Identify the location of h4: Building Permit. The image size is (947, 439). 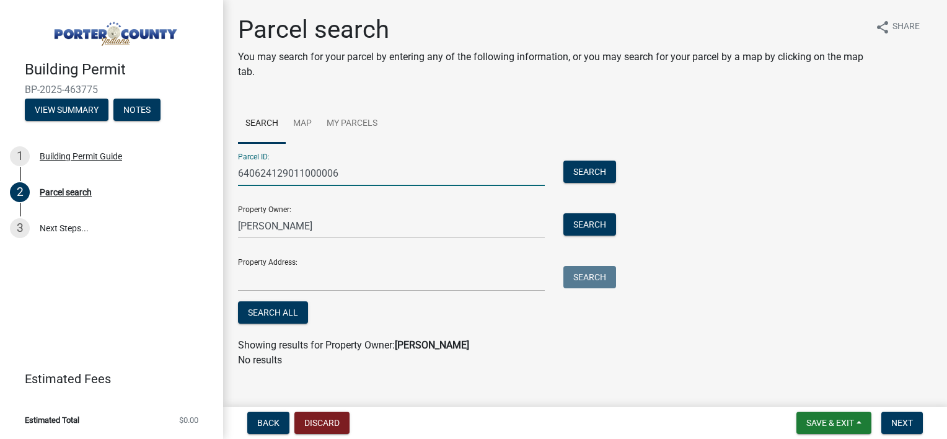
(119, 69).